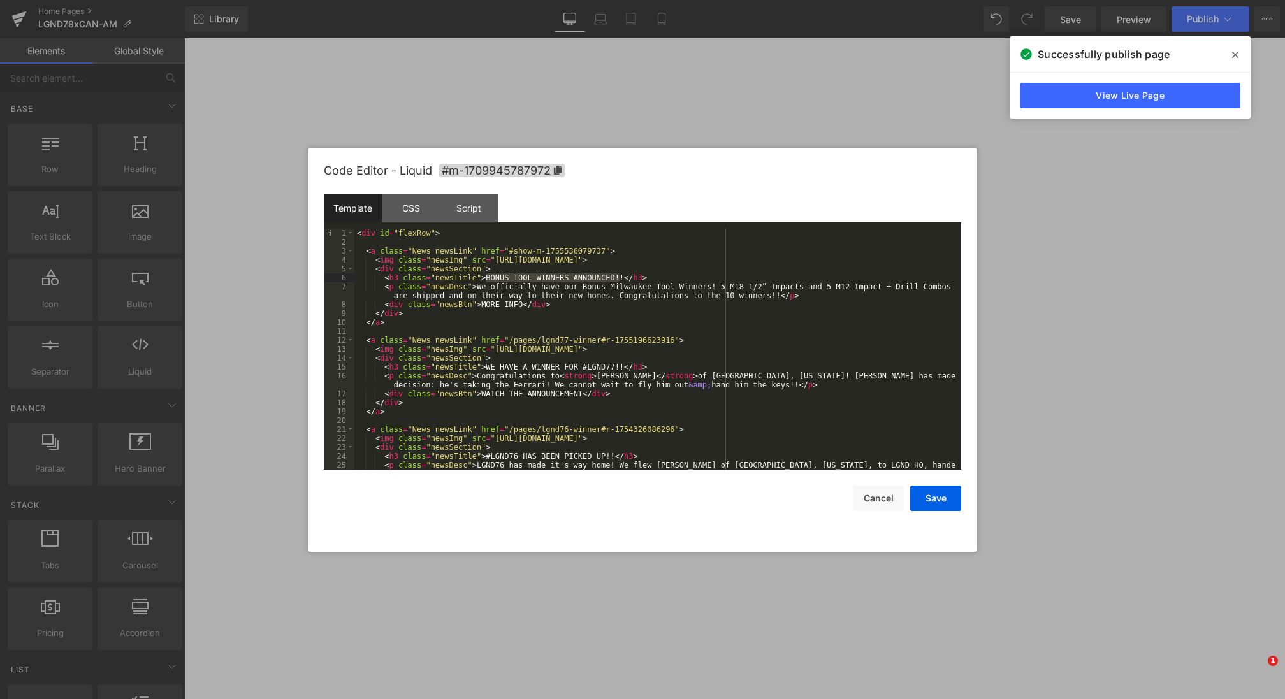  I want to click on div: 8, so click(339, 305).